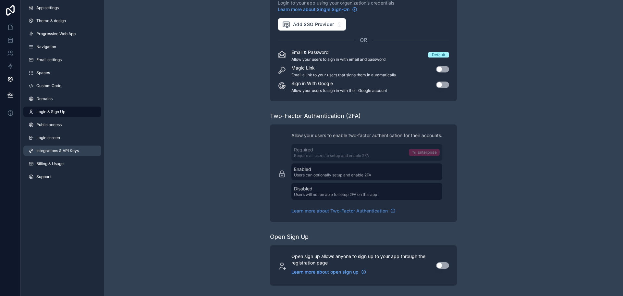 The image size is (623, 296). What do you see at coordinates (315, 116) in the screenshot?
I see `div: Two-Factor Authentication (2FA)` at bounding box center [315, 116].